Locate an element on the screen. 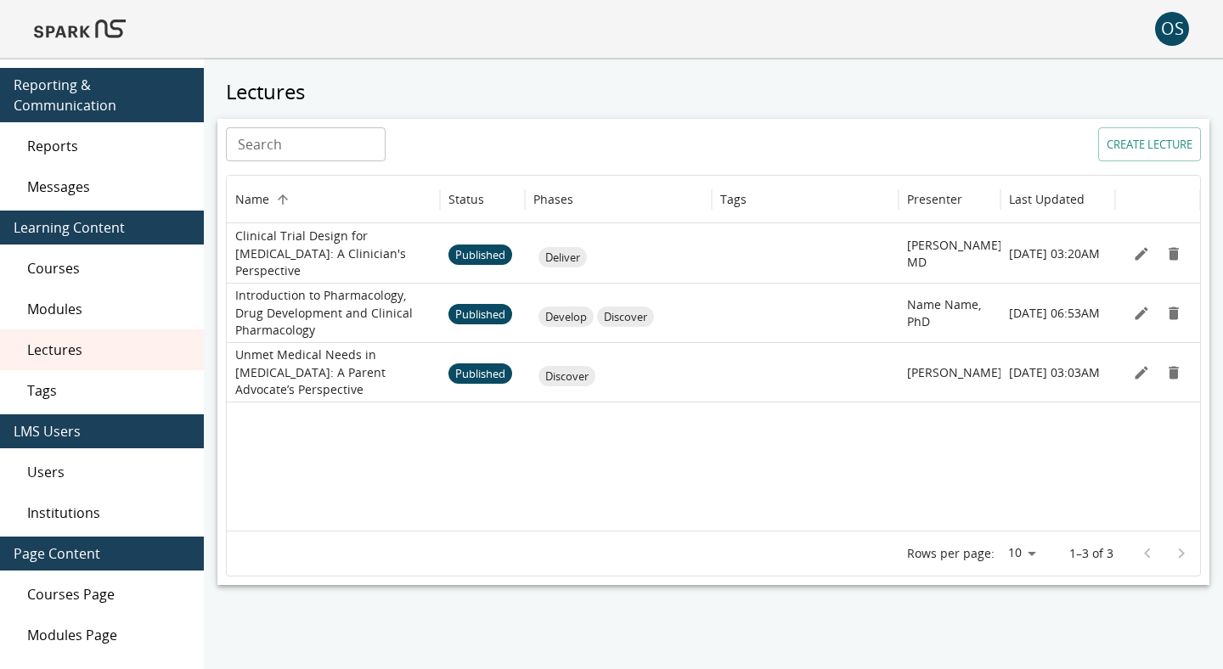 The width and height of the screenshot is (1223, 669). div: Tags is located at coordinates (733, 199).